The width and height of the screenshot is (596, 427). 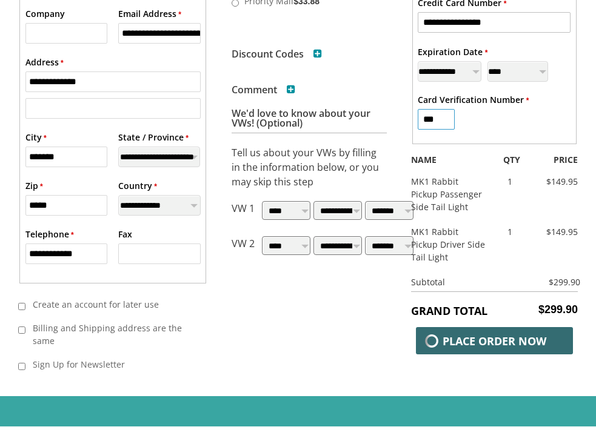 What do you see at coordinates (125, 234) in the screenshot?
I see `label: Fax` at bounding box center [125, 234].